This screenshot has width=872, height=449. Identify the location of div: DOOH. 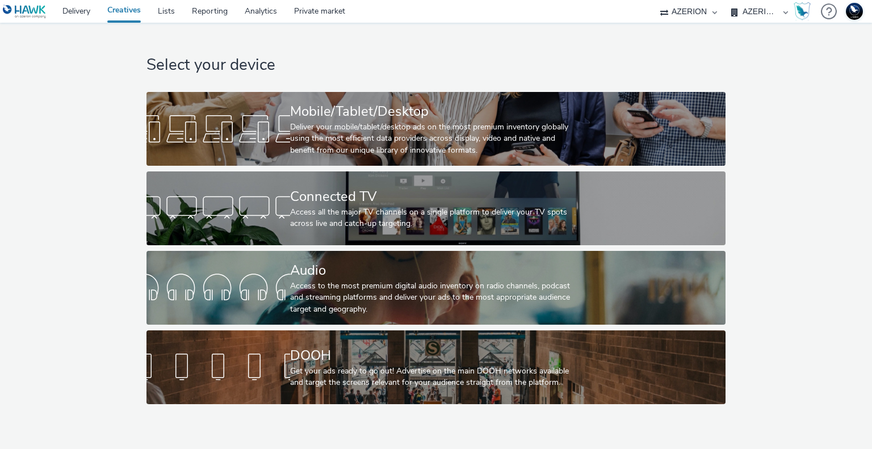
(434, 356).